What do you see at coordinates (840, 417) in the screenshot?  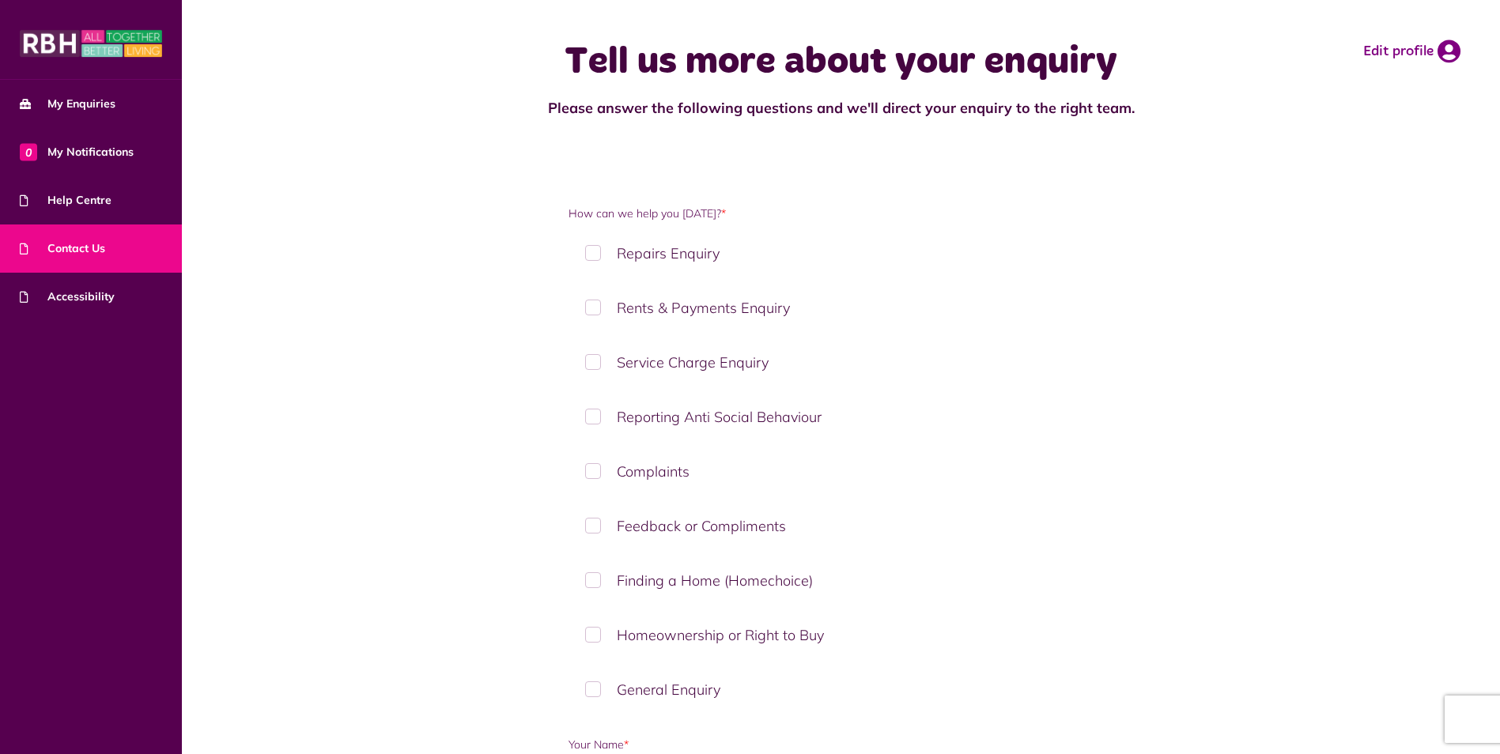 I see `label: Reporting Anti Social Behaviour` at bounding box center [840, 417].